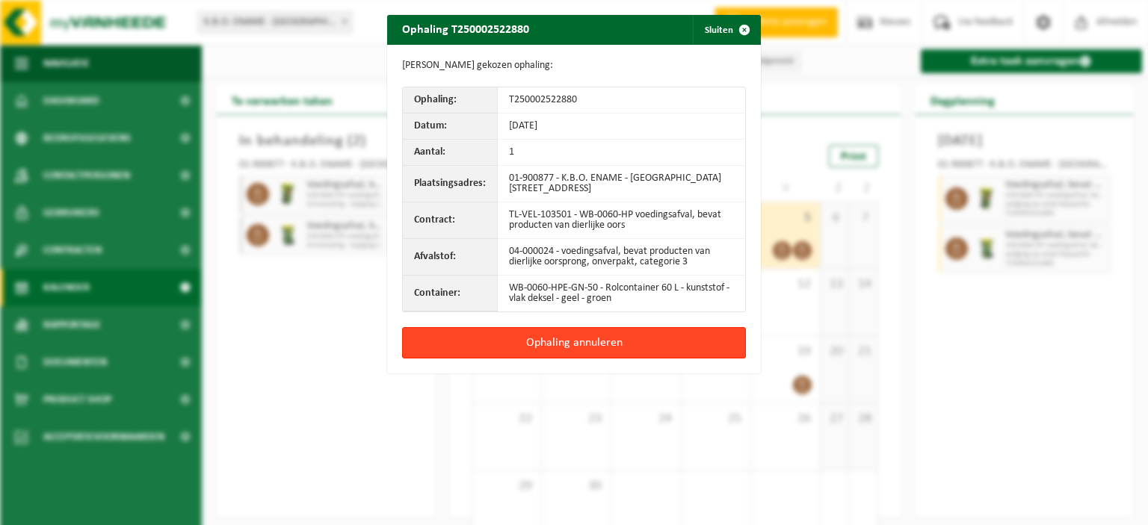 The image size is (1148, 525). I want to click on button: Sluiten, so click(726, 30).